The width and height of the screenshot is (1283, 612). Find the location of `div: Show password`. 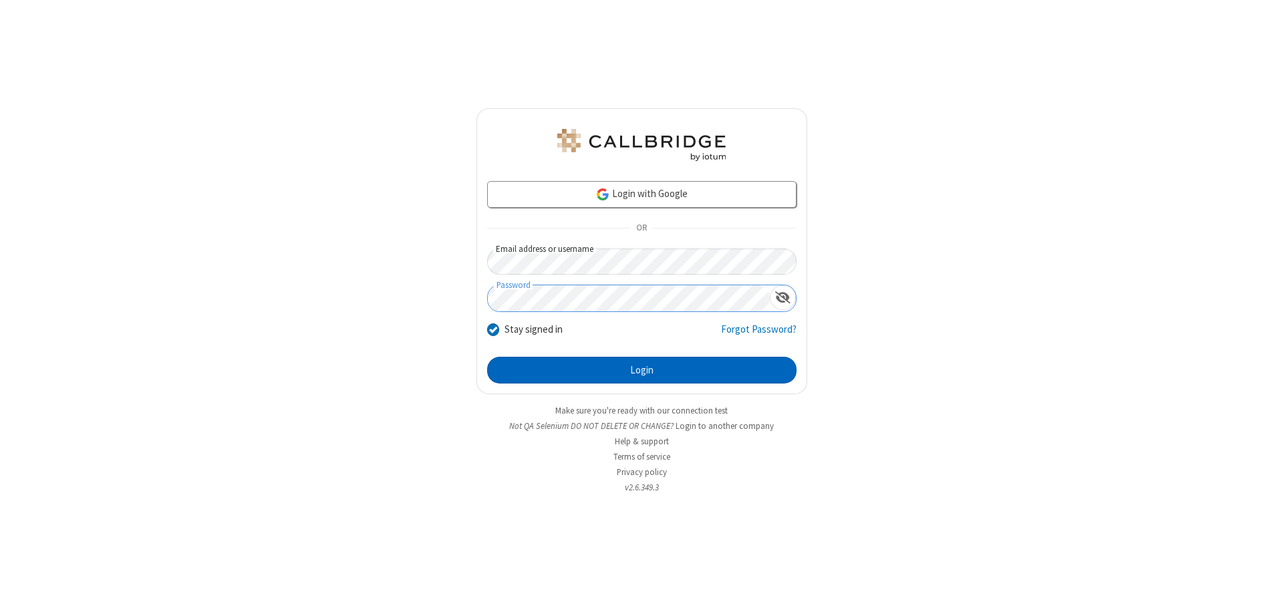

div: Show password is located at coordinates (783, 297).